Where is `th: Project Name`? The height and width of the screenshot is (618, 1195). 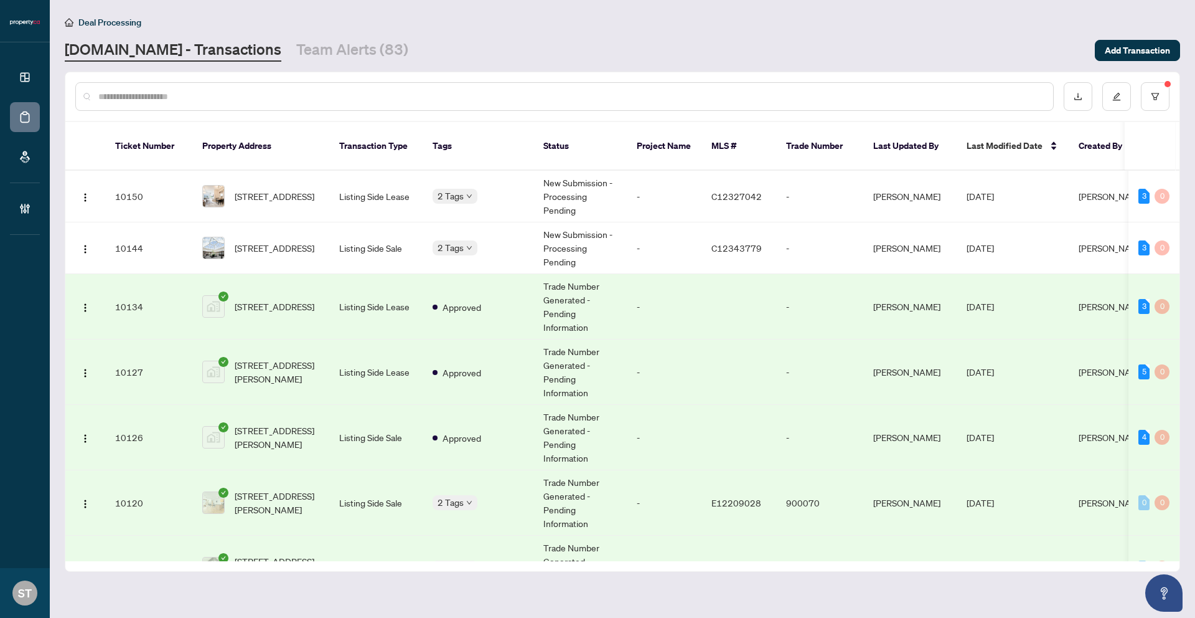 th: Project Name is located at coordinates (664, 146).